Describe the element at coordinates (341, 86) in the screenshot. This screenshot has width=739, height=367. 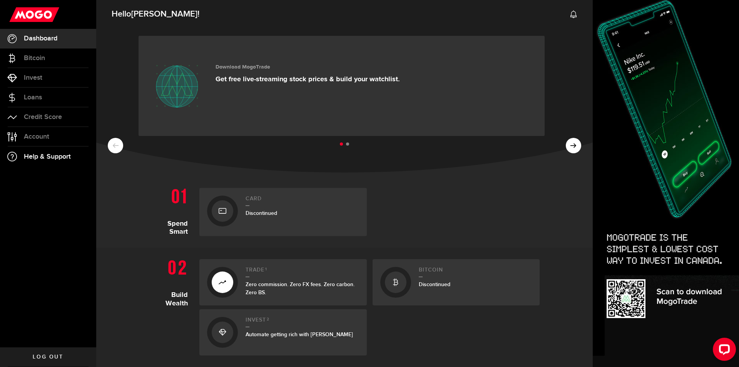
I see `a: Download MogoTrade Get free live-streaming stock prices & build your watchlist.` at that location.